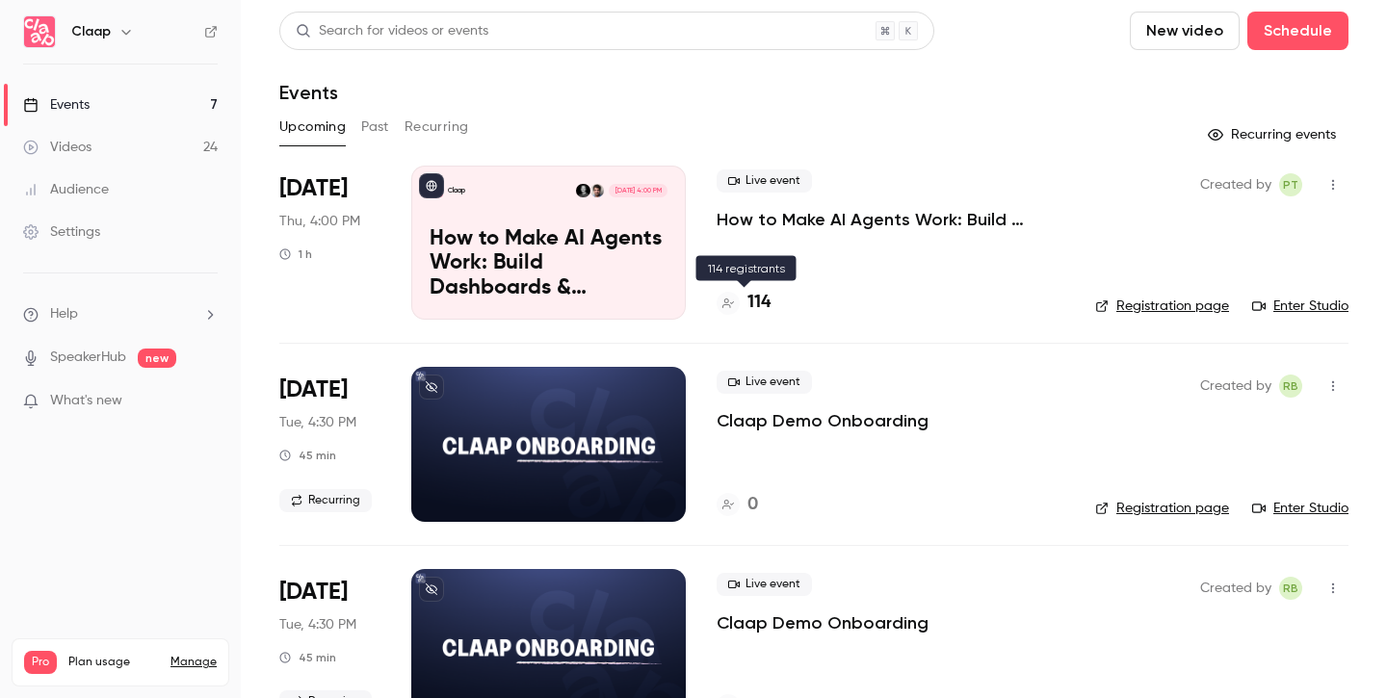 The width and height of the screenshot is (1387, 698). I want to click on a: SpeakerHub, so click(88, 357).